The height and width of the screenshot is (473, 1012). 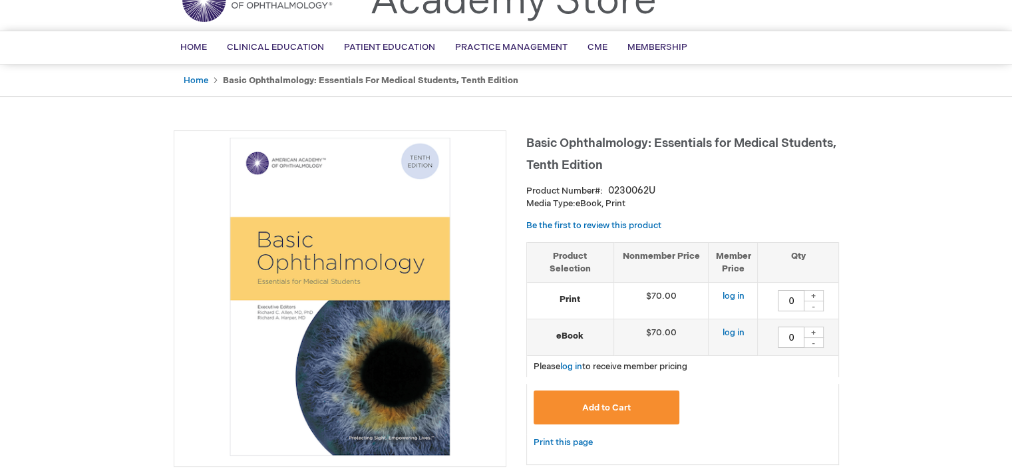 What do you see at coordinates (276, 47) in the screenshot?
I see `span: Clinical Education` at bounding box center [276, 47].